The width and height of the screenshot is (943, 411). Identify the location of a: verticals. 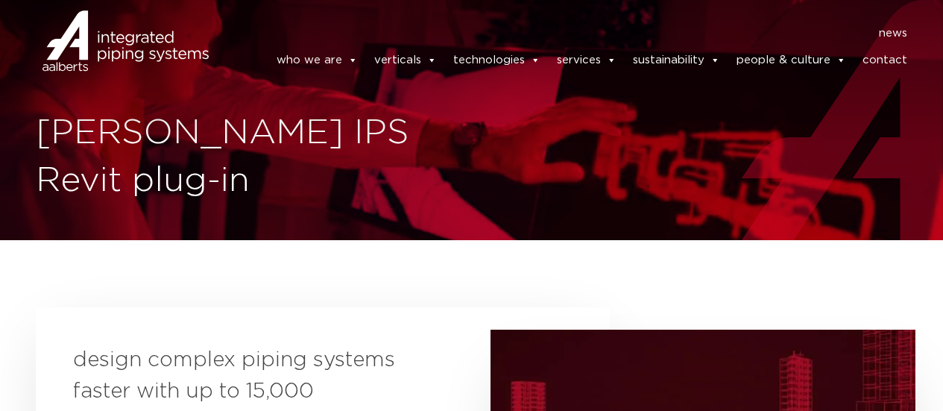
(406, 60).